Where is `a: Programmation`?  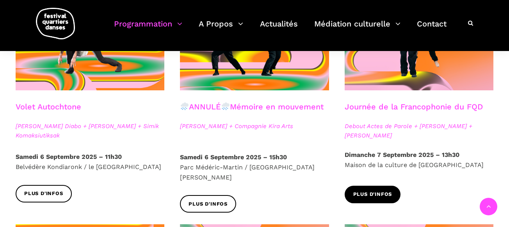
a: Programmation is located at coordinates (148, 28).